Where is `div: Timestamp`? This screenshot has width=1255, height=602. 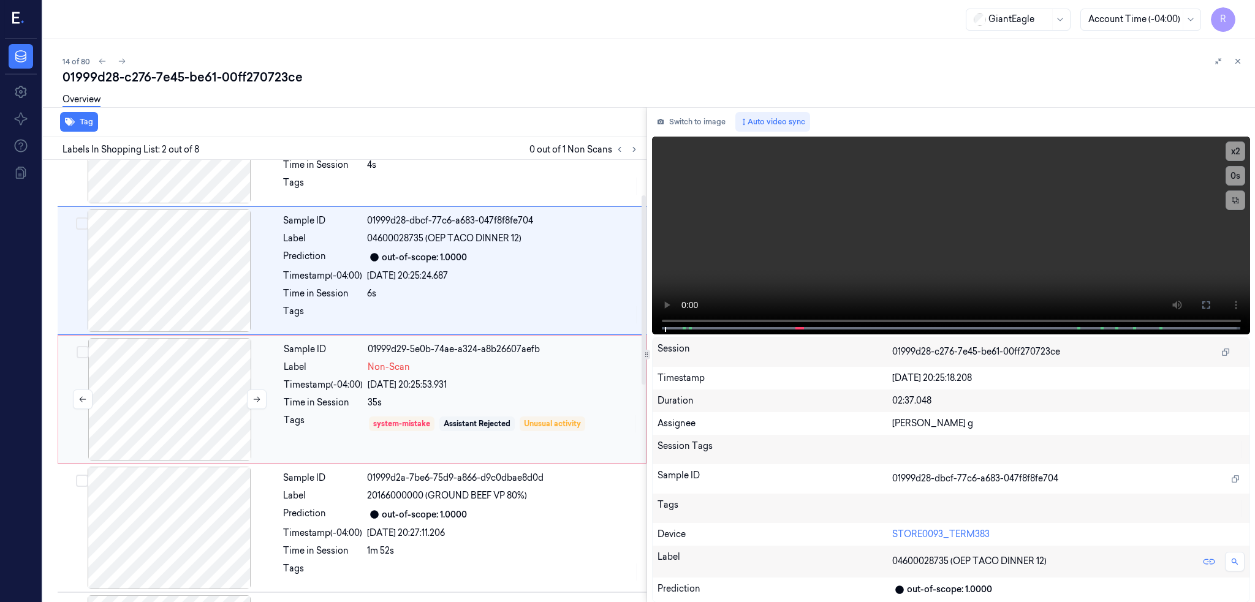
div: Timestamp is located at coordinates (774, 378).